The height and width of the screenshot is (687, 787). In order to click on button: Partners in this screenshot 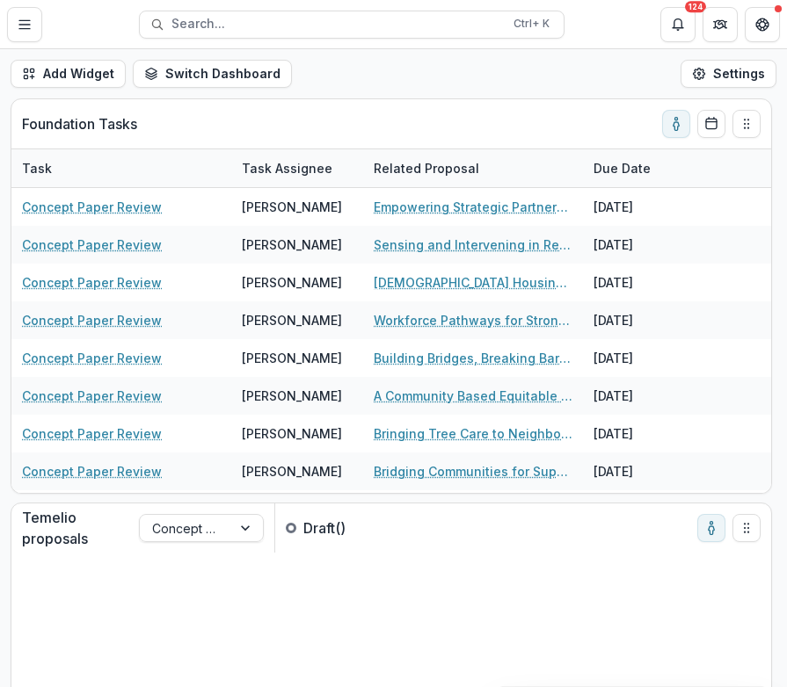, I will do `click(720, 25)`.